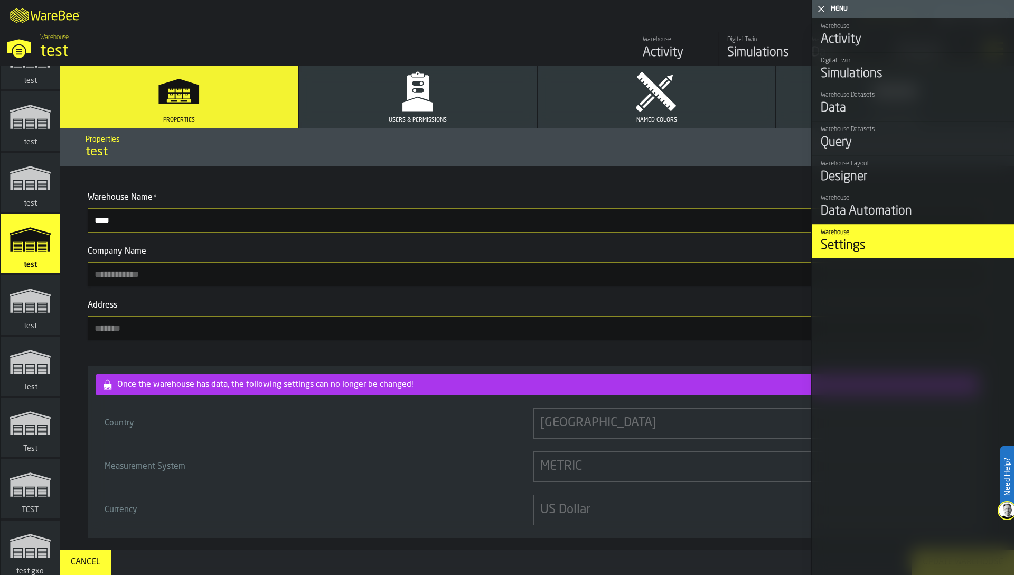 The height and width of the screenshot is (575, 1014). Describe the element at coordinates (30, 367) in the screenshot. I see `a: link-to-/wh/i/f71ec733-aa70-4af9-aa19-625cf49f3688/simulations` at that location.